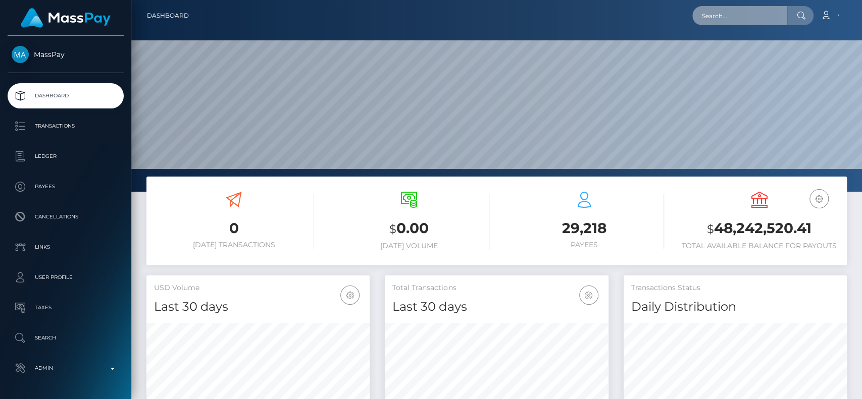  What do you see at coordinates (66, 157) in the screenshot?
I see `p: Ledger` at bounding box center [66, 157].